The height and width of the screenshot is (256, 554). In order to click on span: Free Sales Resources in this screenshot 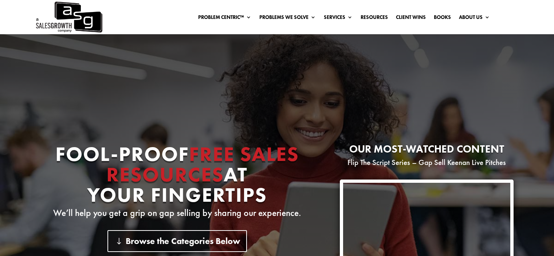, I will do `click(202, 164)`.